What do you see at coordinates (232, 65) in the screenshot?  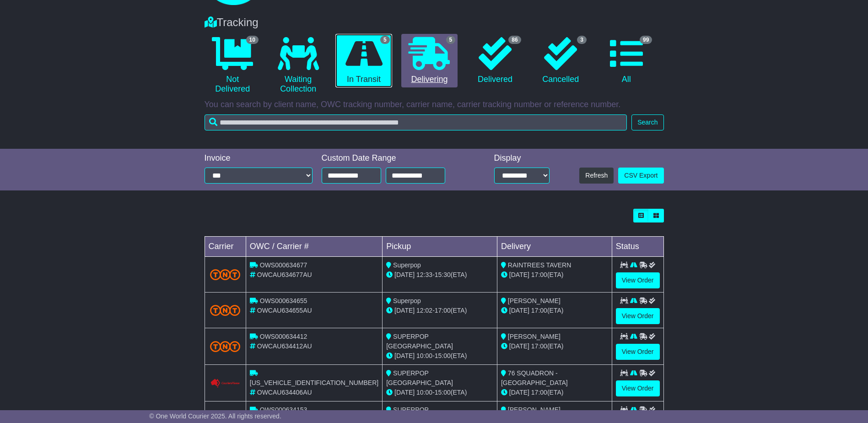 I see `a: 10 Not Delivered` at bounding box center [232, 65].